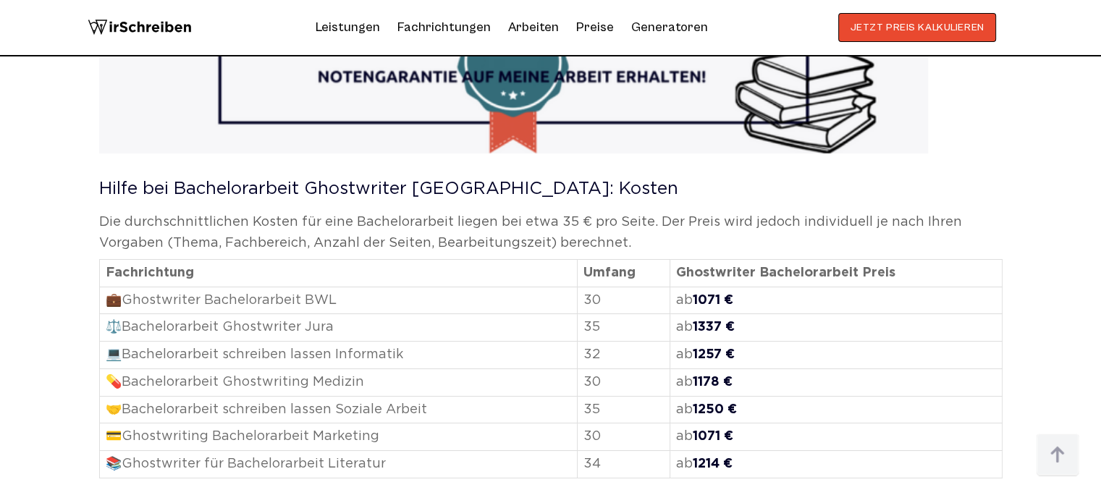 The image size is (1101, 503). What do you see at coordinates (917, 28) in the screenshot?
I see `button: JETZT PREIS KALKULIEREN` at bounding box center [917, 28].